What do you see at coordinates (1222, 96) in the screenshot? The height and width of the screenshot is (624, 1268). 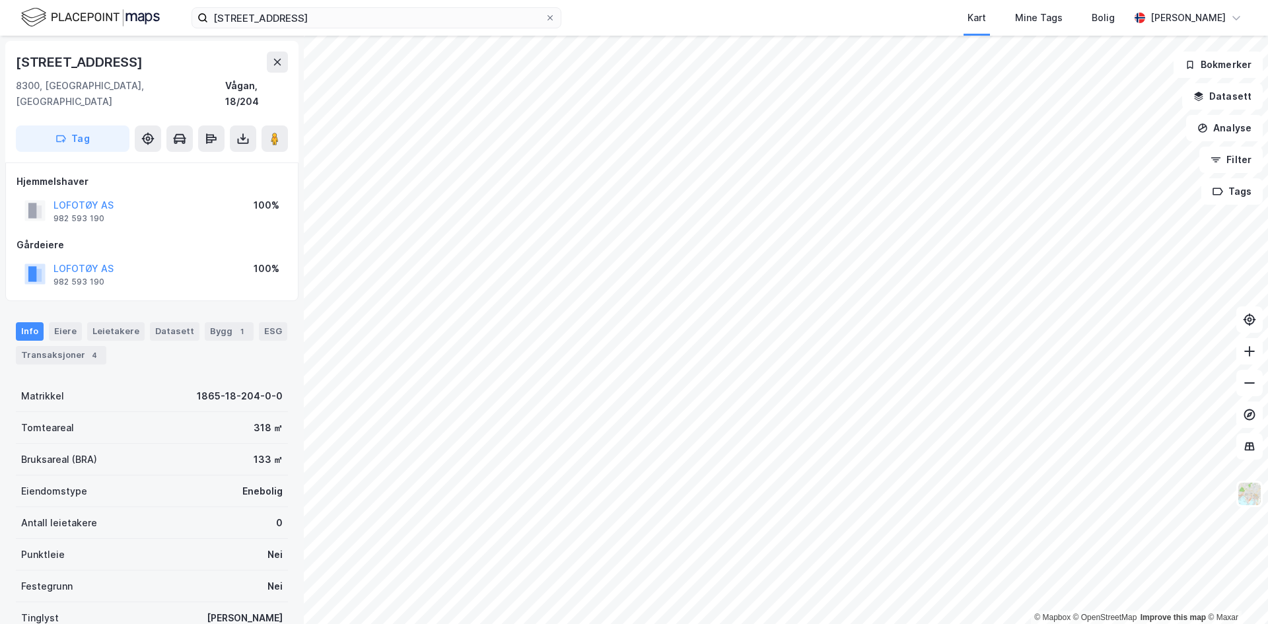 I see `button: Datasett` at bounding box center [1222, 96].